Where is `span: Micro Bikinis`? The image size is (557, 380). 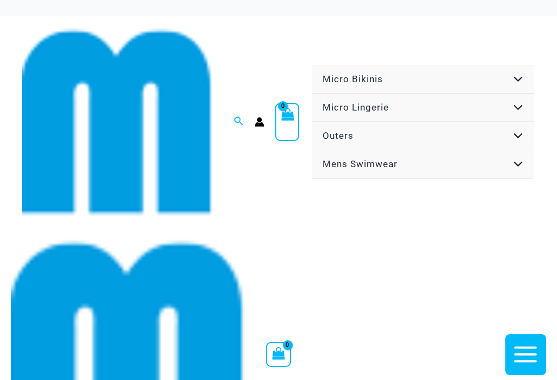
span: Micro Bikinis is located at coordinates (352, 79).